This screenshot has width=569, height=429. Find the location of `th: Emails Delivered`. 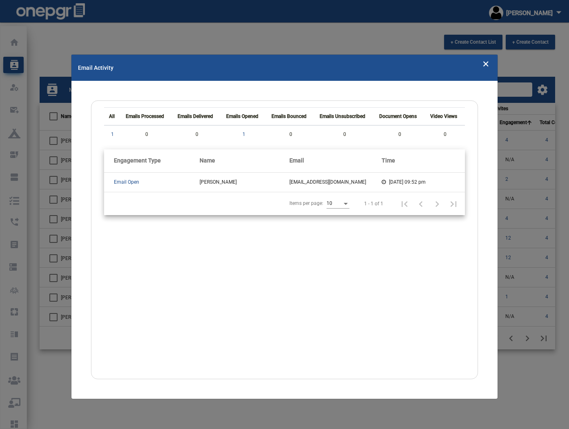

th: Emails Delivered is located at coordinates (197, 117).